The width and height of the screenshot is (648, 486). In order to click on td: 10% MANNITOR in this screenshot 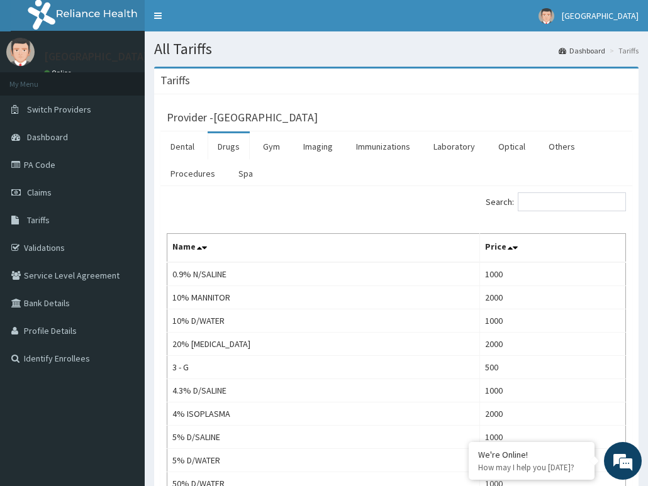, I will do `click(323, 298)`.